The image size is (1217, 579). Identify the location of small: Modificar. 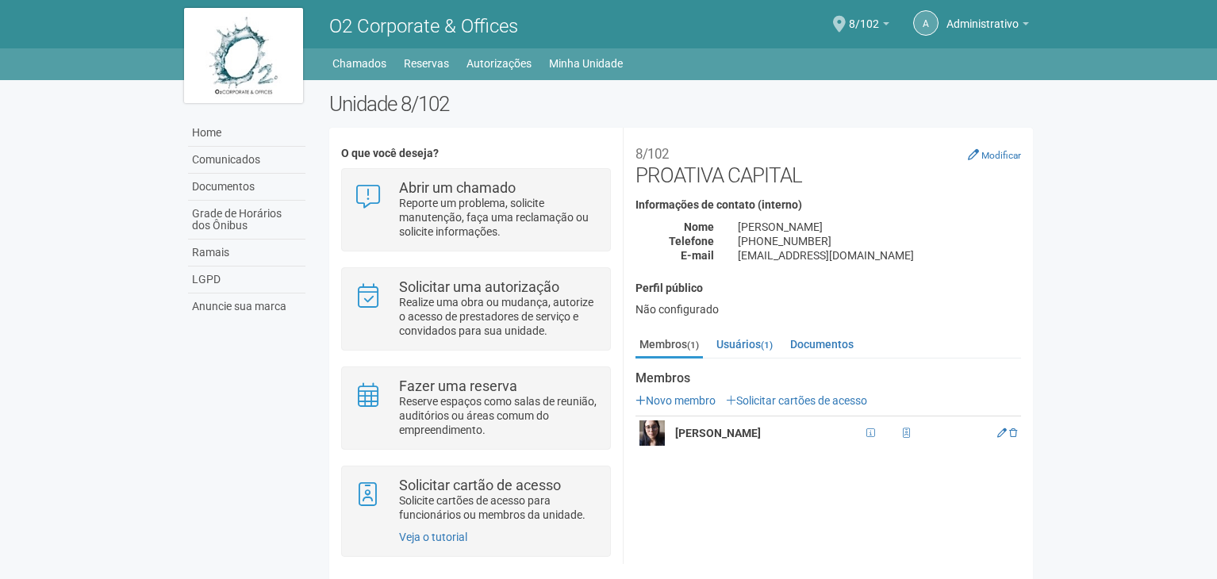
(1001, 155).